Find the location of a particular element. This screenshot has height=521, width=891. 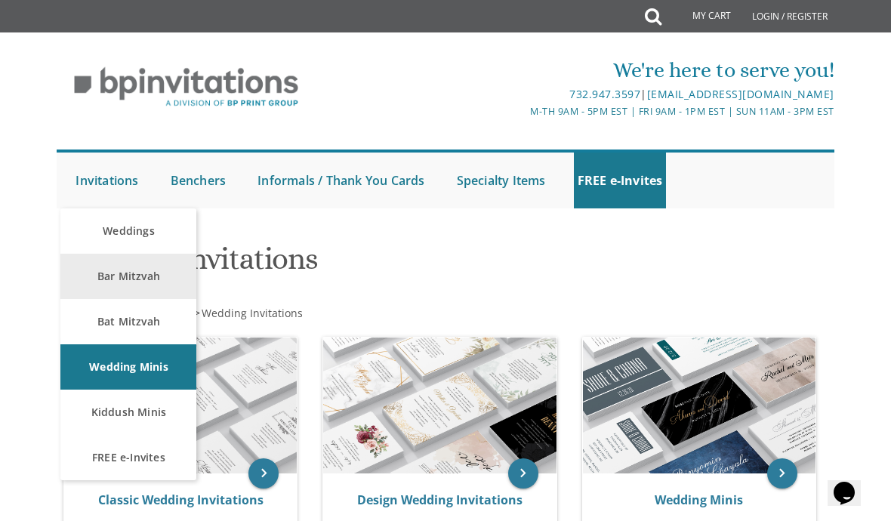

span: Wedding Invitations is located at coordinates (252, 312).